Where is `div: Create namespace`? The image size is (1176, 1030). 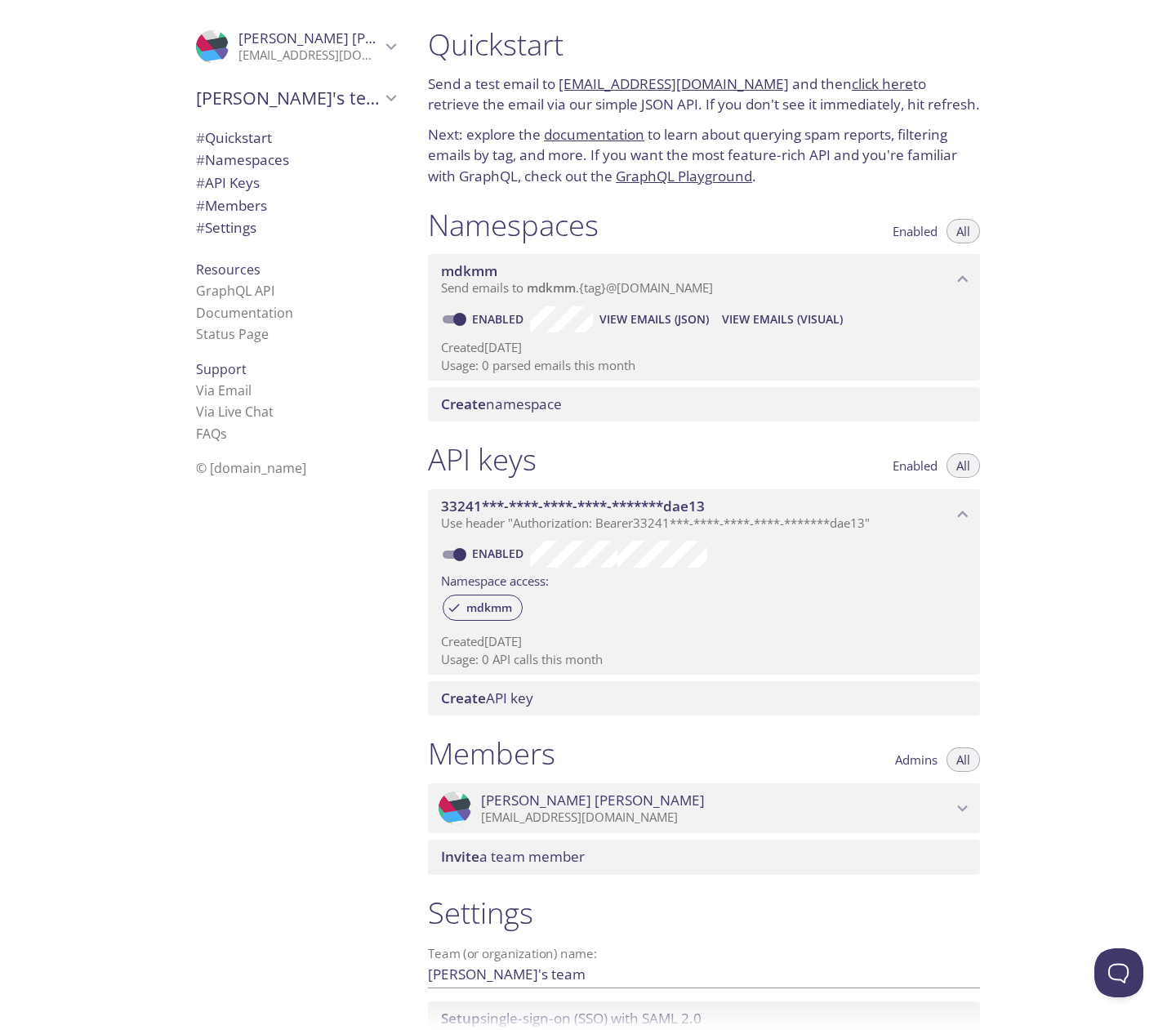
div: Create namespace is located at coordinates (704, 404).